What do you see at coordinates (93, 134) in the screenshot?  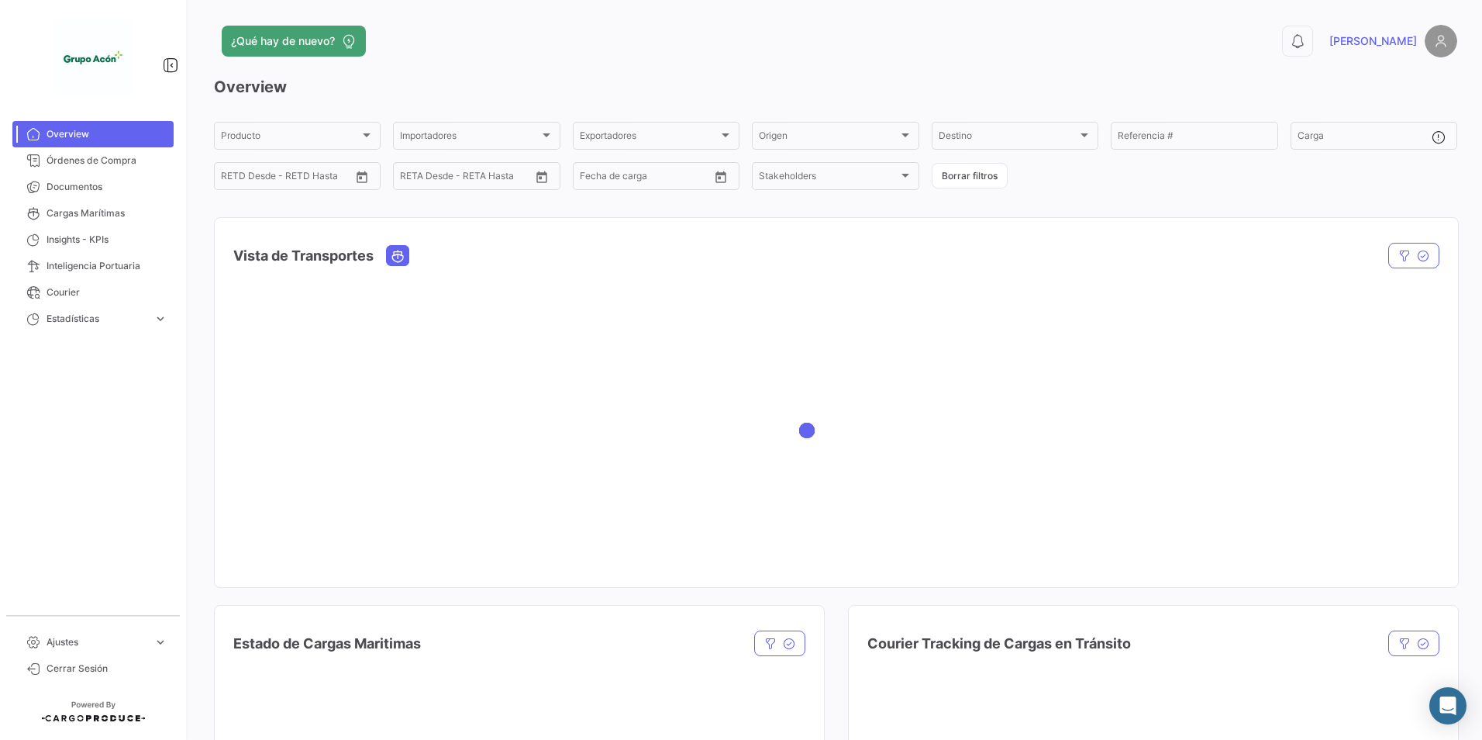 I see `a: Overview` at bounding box center [93, 134].